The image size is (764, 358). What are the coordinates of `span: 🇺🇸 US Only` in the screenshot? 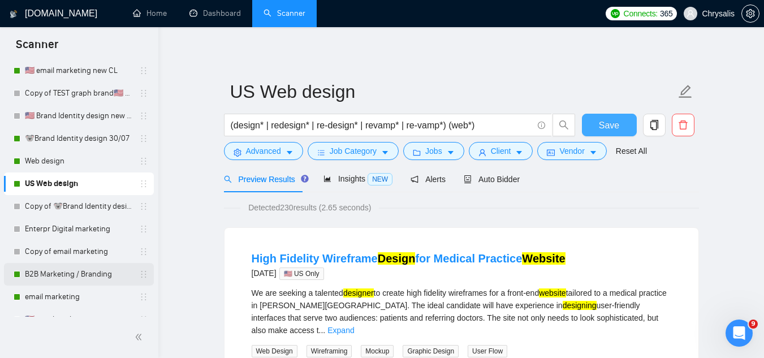 It's located at (302, 274).